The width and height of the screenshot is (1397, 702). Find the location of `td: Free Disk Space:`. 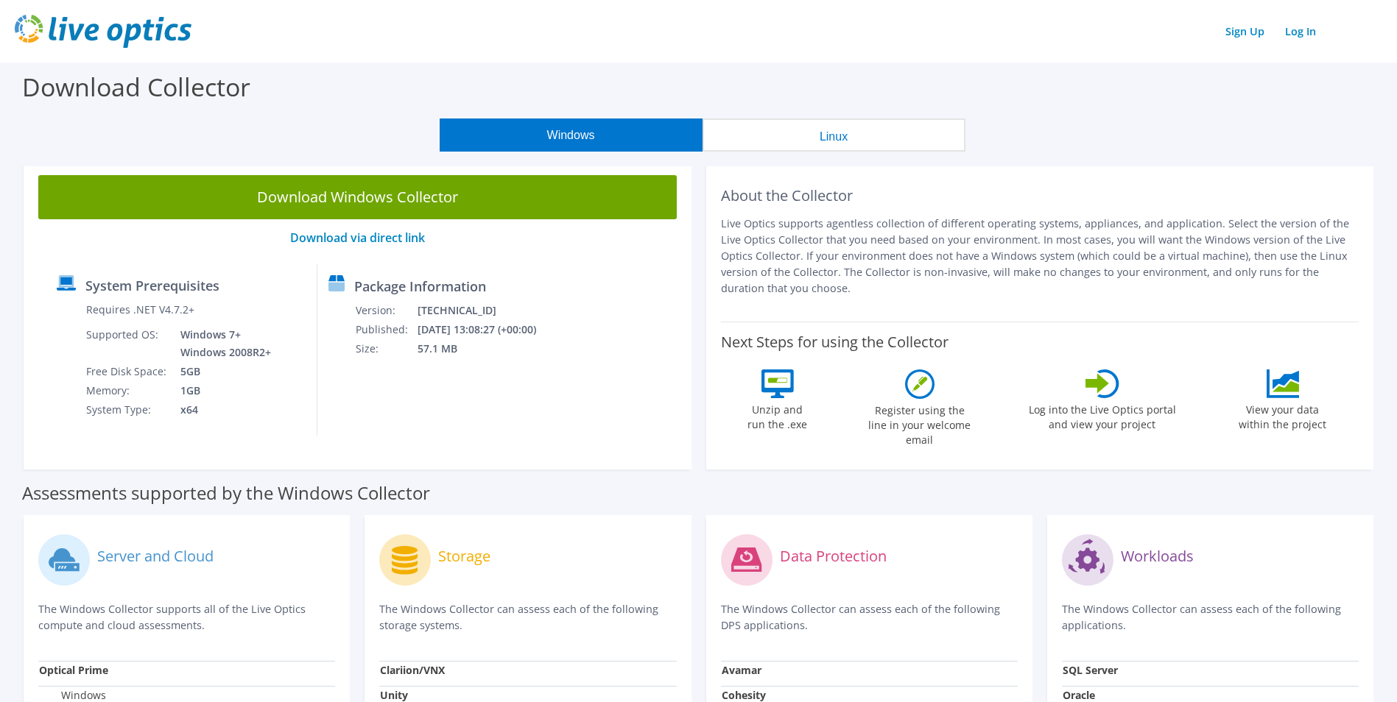

td: Free Disk Space: is located at coordinates (127, 372).